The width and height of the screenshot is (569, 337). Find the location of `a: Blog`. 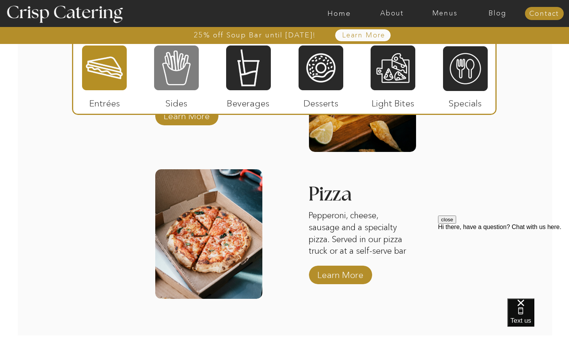

a: Blog is located at coordinates (497, 13).